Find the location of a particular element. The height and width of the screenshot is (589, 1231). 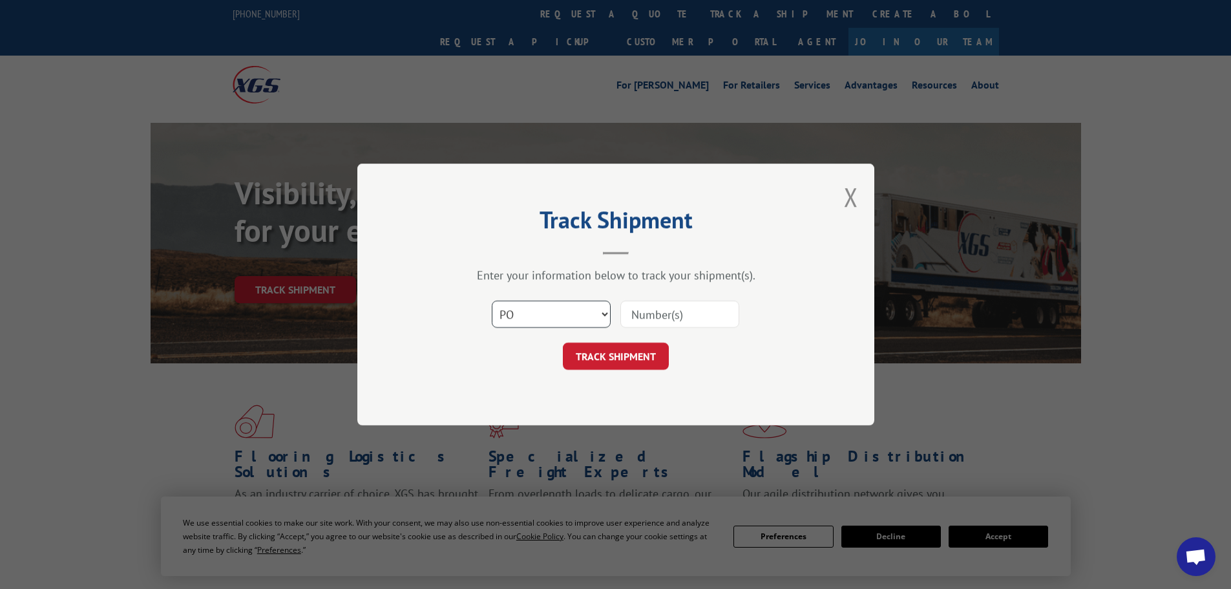

h2: Track Shipment is located at coordinates (616, 223).